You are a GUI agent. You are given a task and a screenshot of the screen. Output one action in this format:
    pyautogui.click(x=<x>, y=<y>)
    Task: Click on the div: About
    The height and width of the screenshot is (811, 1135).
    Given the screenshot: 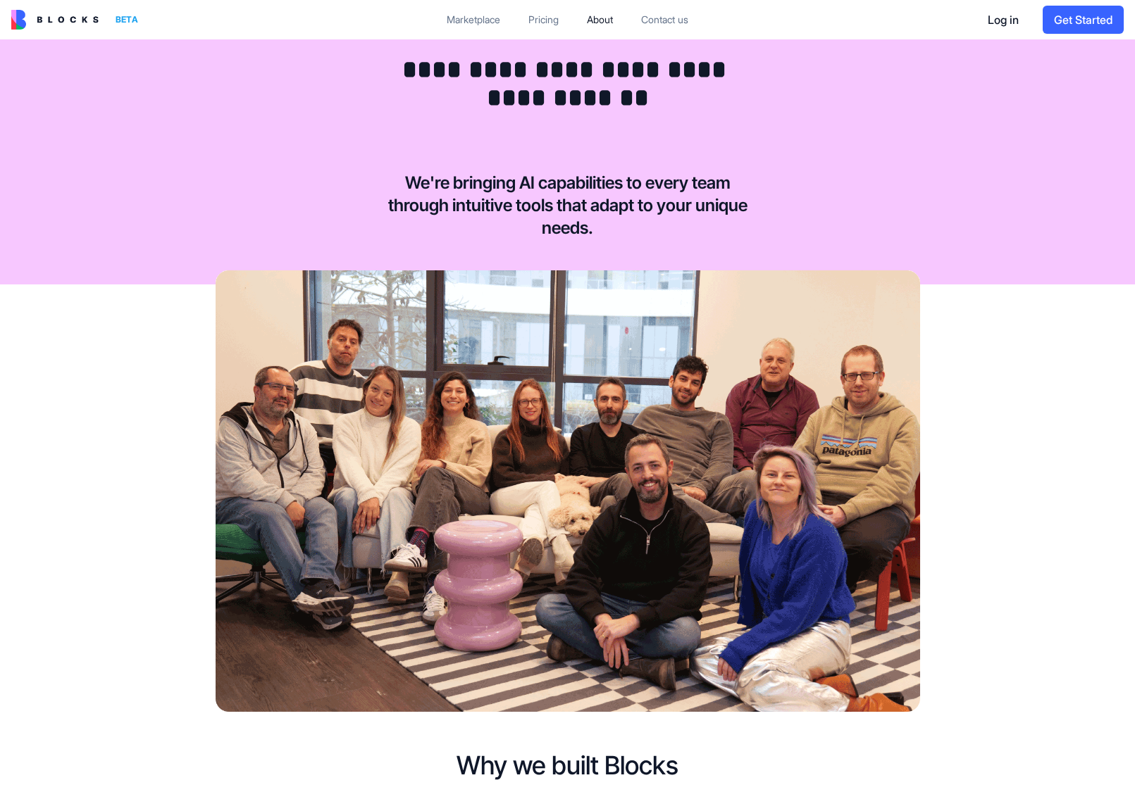 What is the action you would take?
    pyautogui.click(x=599, y=20)
    